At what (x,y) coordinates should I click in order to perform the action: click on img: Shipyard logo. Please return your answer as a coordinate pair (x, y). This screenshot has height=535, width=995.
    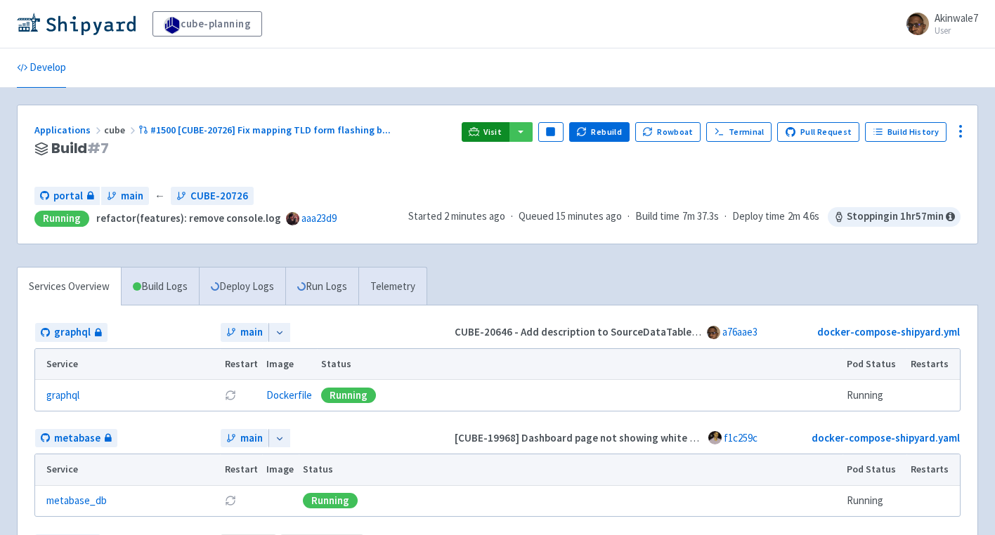
    Looking at the image, I should click on (76, 24).